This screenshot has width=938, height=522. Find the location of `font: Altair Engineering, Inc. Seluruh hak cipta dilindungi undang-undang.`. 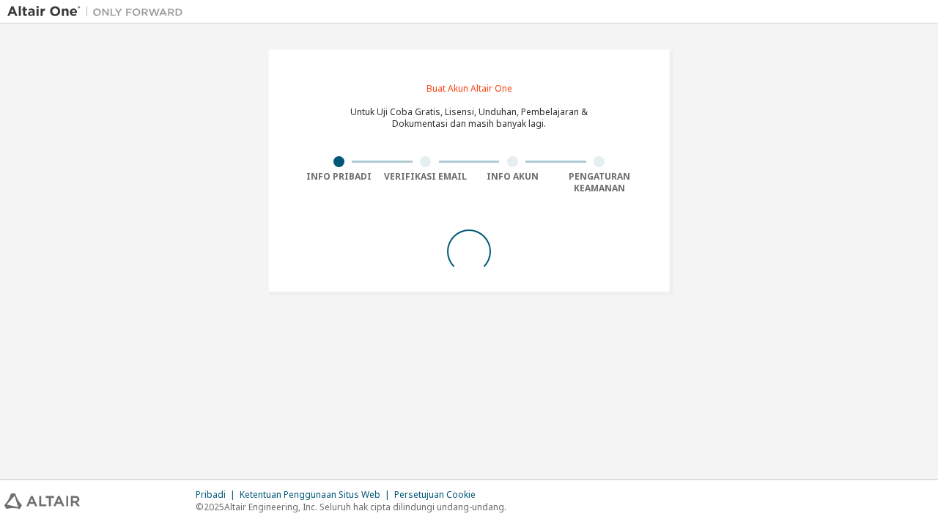

font: Altair Engineering, Inc. Seluruh hak cipta dilindungi undang-undang. is located at coordinates (365, 506).